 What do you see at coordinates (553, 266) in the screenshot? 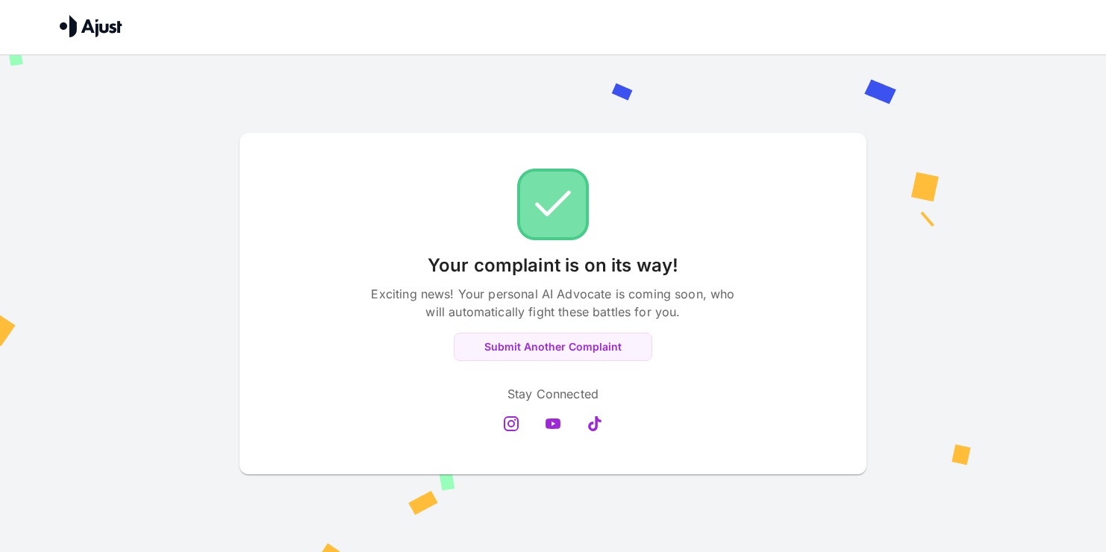
I see `p: Your complaint is on its way!` at bounding box center [553, 266].